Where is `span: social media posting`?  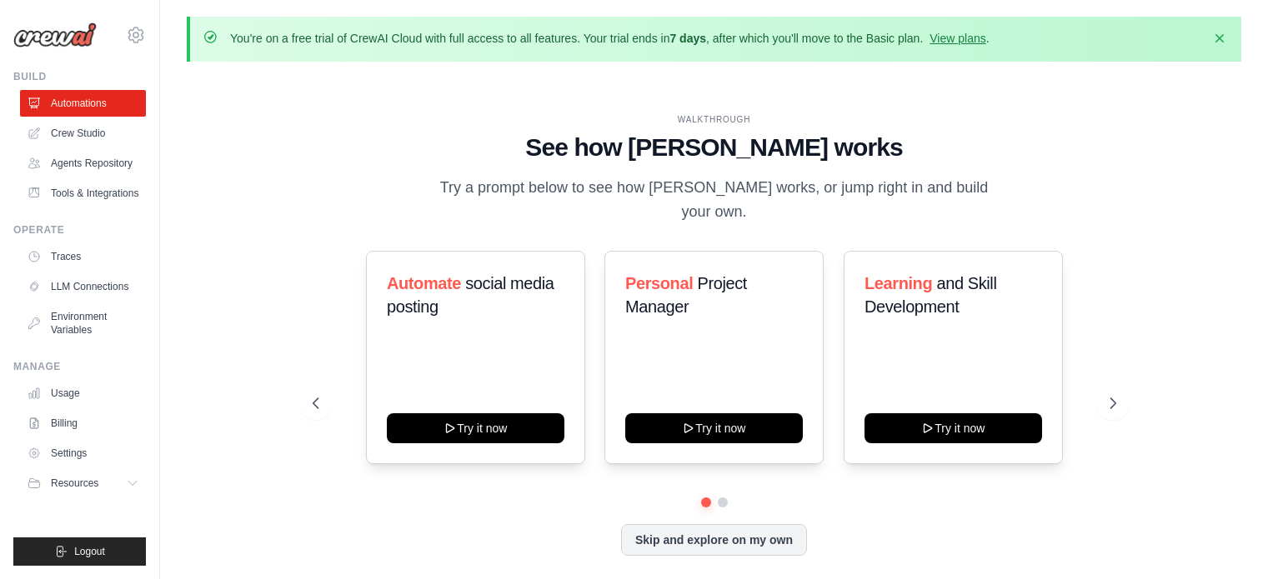
span: social media posting is located at coordinates (470, 295).